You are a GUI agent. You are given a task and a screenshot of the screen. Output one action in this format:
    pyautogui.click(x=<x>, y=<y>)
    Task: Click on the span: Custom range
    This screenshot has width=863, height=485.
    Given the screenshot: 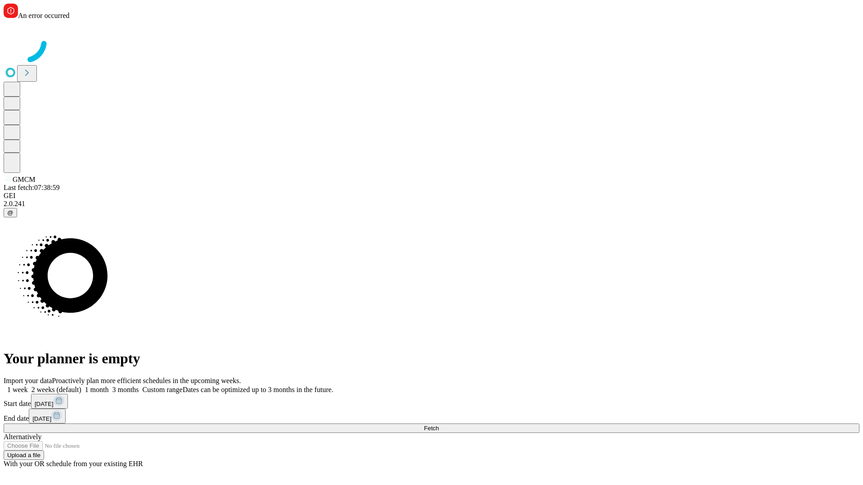 What is the action you would take?
    pyautogui.click(x=162, y=390)
    